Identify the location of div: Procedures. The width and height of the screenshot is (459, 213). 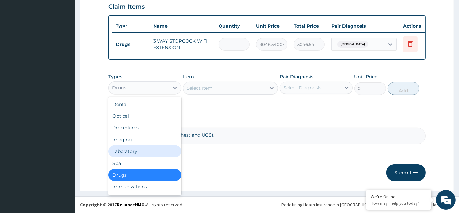
(145, 128).